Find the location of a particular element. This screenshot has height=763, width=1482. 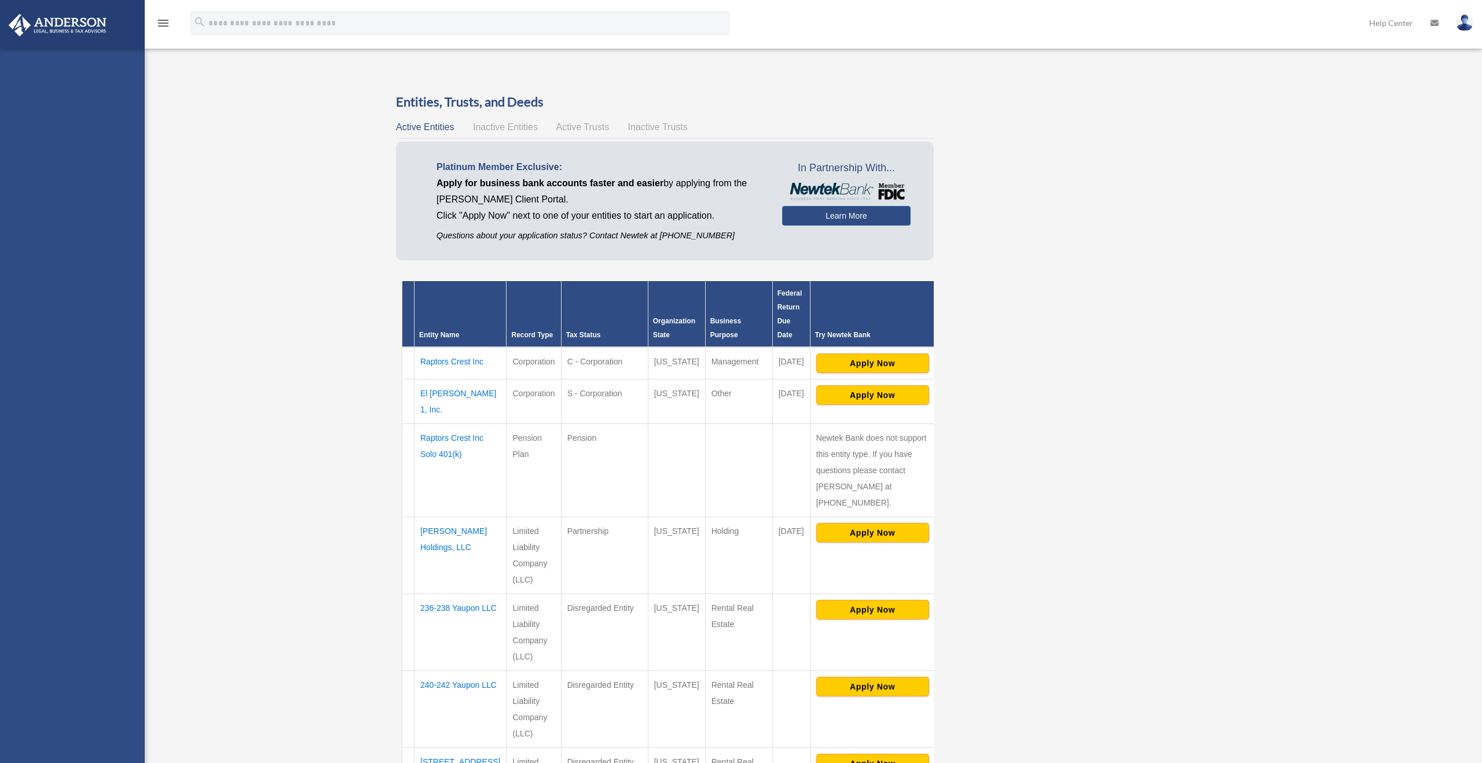

p: Platinum Member Exclusive: is located at coordinates (600, 167).